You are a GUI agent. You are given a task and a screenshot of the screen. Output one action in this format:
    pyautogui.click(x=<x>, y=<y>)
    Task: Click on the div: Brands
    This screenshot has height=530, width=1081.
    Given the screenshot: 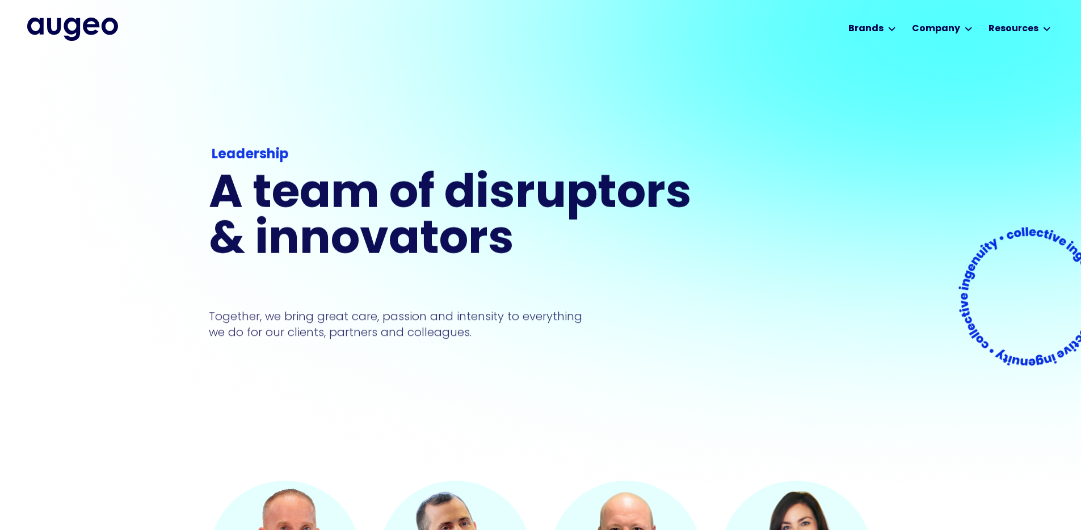 What is the action you would take?
    pyautogui.click(x=866, y=29)
    